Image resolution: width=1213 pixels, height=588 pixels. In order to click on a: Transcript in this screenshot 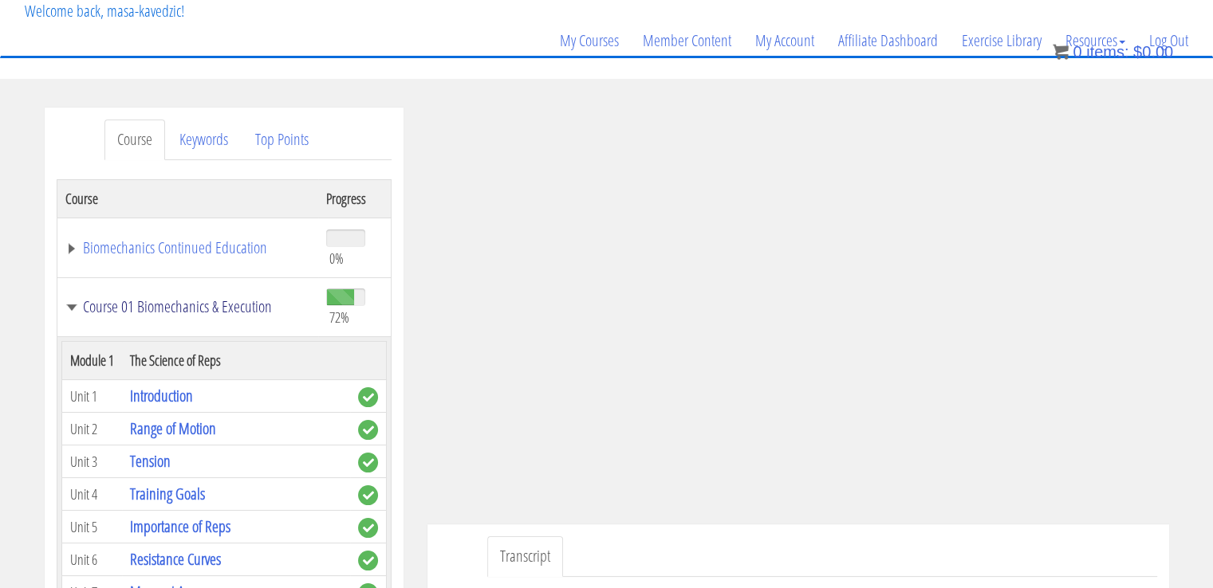, I will do `click(525, 557)`.